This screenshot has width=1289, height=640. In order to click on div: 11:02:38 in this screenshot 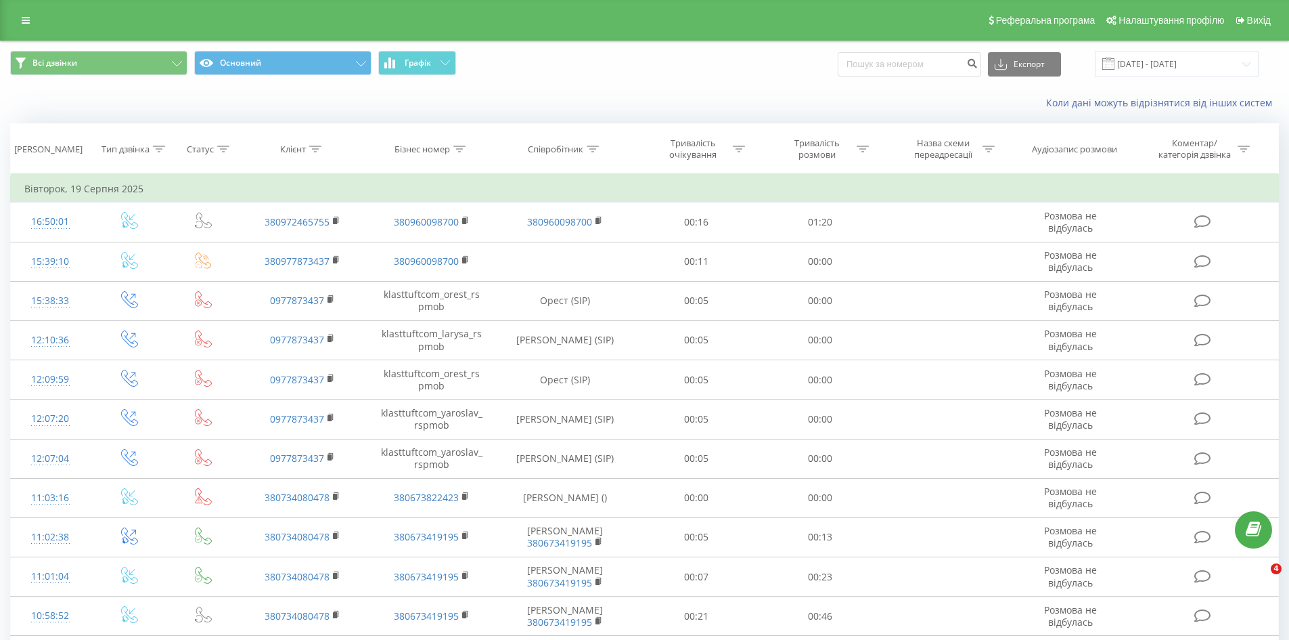, I will do `click(50, 537)`.